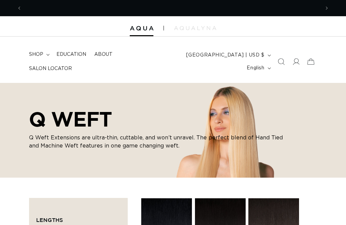 The image size is (346, 225). I want to click on a: Education, so click(71, 54).